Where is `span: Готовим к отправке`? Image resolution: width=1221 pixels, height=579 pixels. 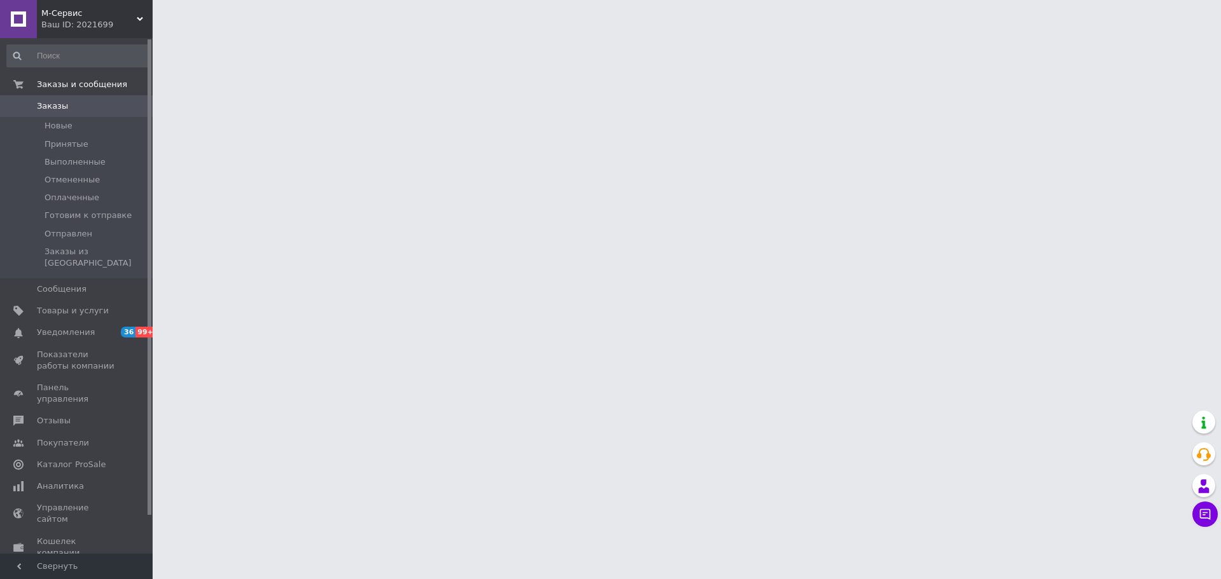
span: Готовим к отправке is located at coordinates (88, 216).